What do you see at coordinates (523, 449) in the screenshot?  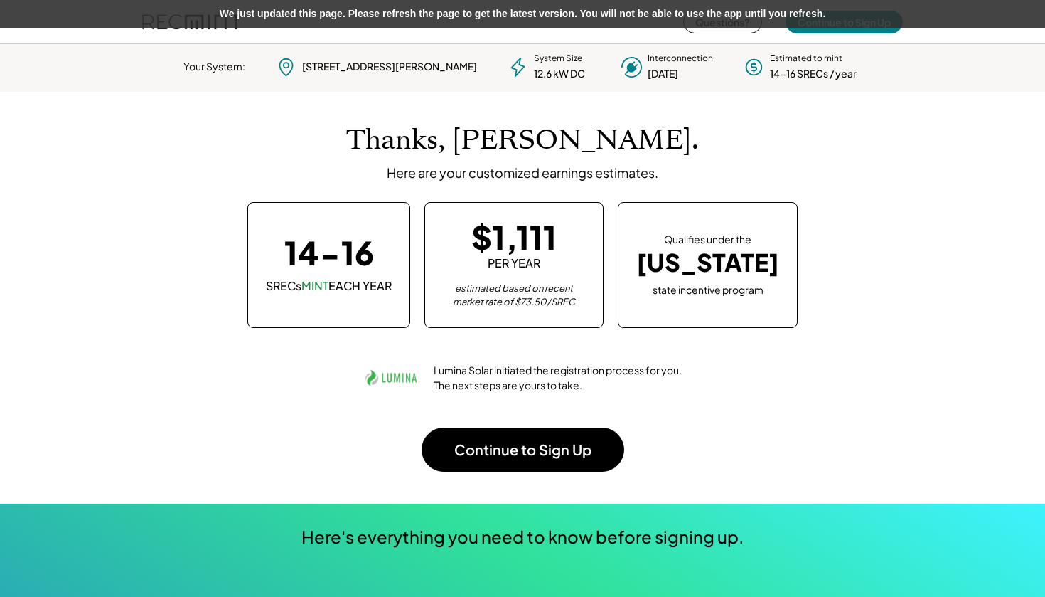 I see `button: Continue to Sign Up` at bounding box center [523, 449].